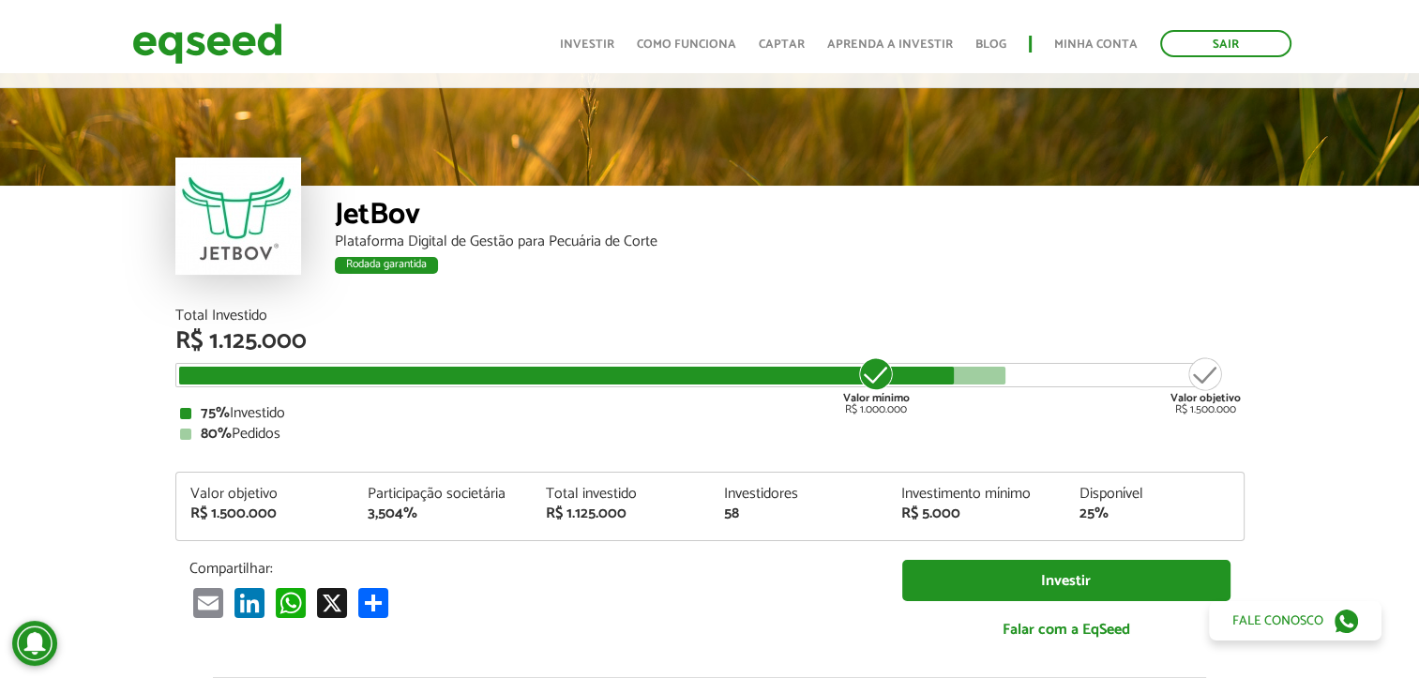 This screenshot has height=678, width=1419. What do you see at coordinates (208, 602) in the screenshot?
I see `a: Email` at bounding box center [208, 602].